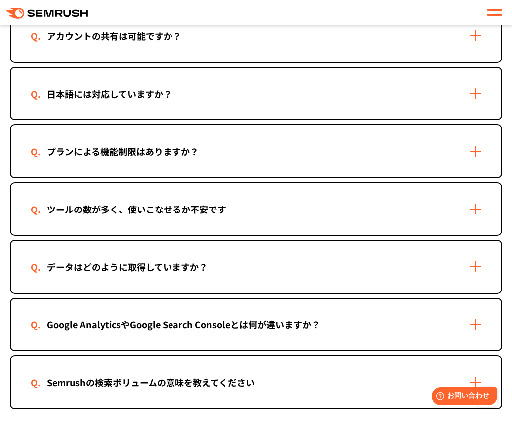 This screenshot has height=422, width=512. Describe the element at coordinates (136, 209) in the screenshot. I see `div: ツールの数が多く、使いこなせるか不安です` at that location.